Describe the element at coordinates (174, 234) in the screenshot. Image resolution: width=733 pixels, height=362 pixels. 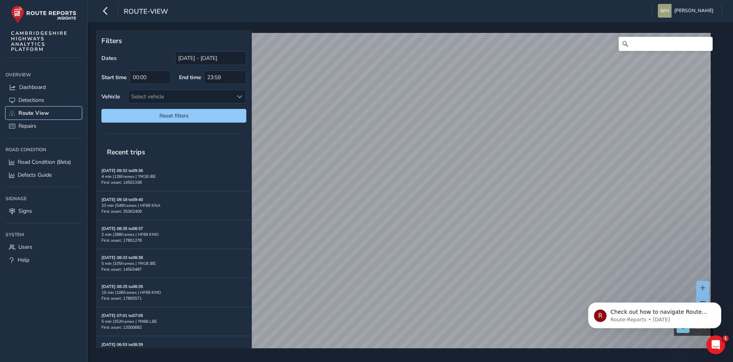
I see `div: 2 min | 288 frames | HF69 KMO` at that location.